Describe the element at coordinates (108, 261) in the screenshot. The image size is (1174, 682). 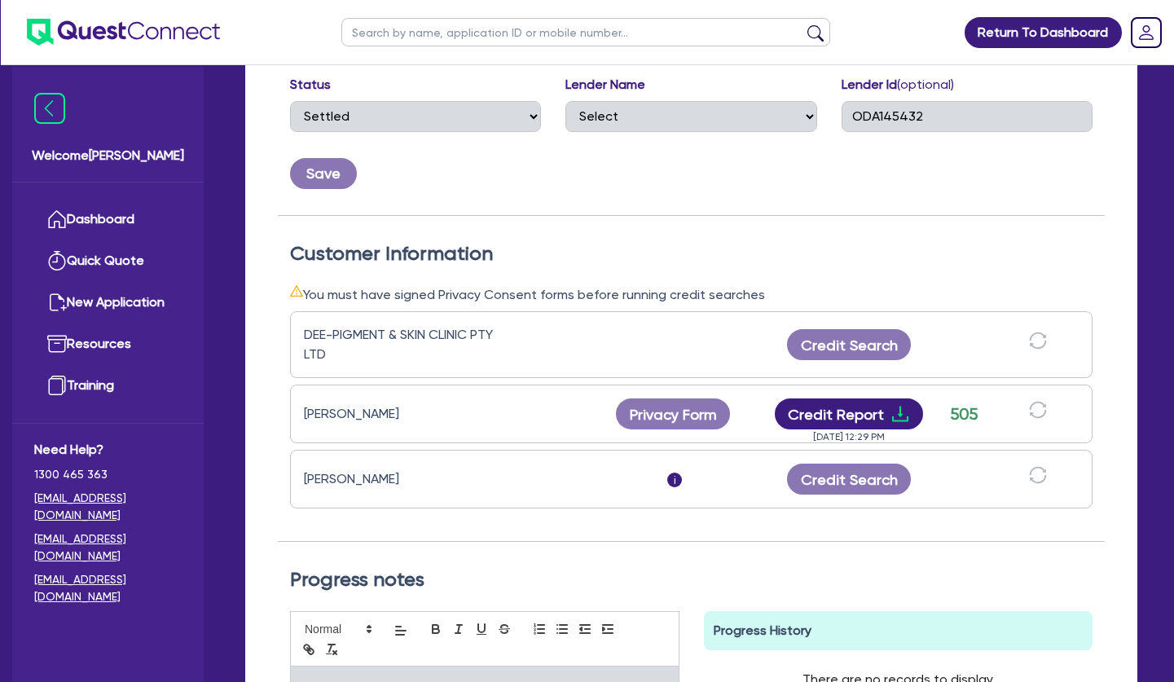
I see `a: Quick Quote` at that location.